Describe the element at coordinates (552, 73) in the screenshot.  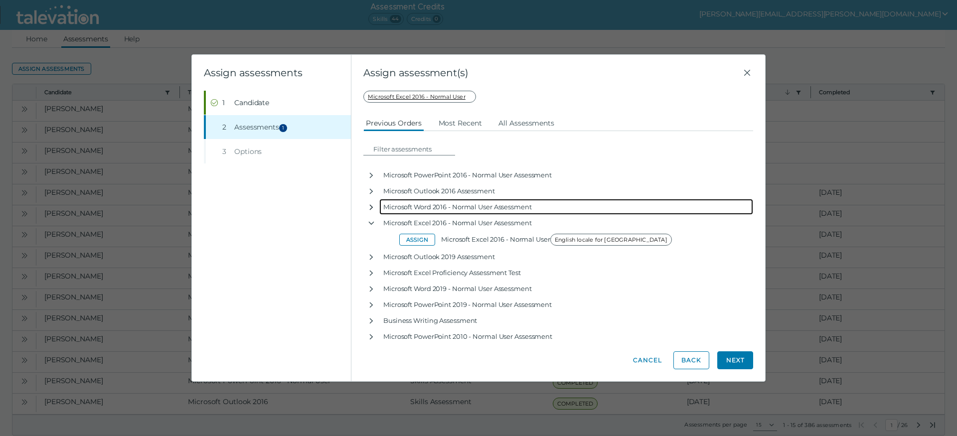
I see `span: Assign assessment(s)` at that location.